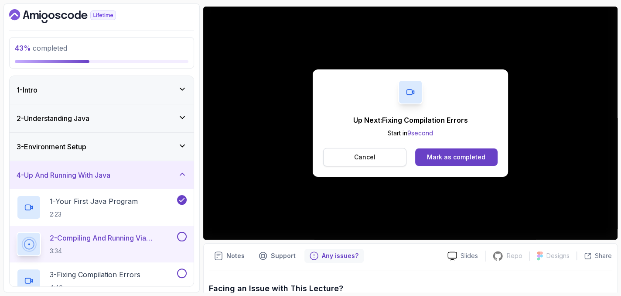 This screenshot has height=296, width=621. Describe the element at coordinates (557, 255) in the screenshot. I see `p: Designs` at that location.